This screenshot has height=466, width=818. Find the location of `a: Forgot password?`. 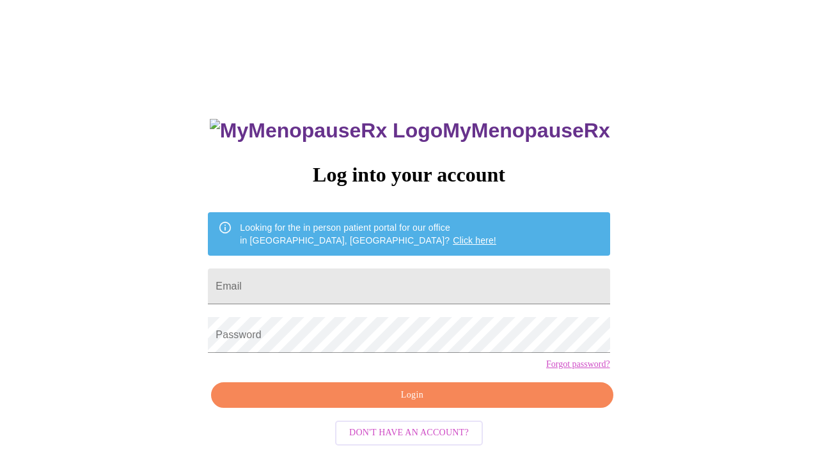

a: Forgot password? is located at coordinates (578, 364).